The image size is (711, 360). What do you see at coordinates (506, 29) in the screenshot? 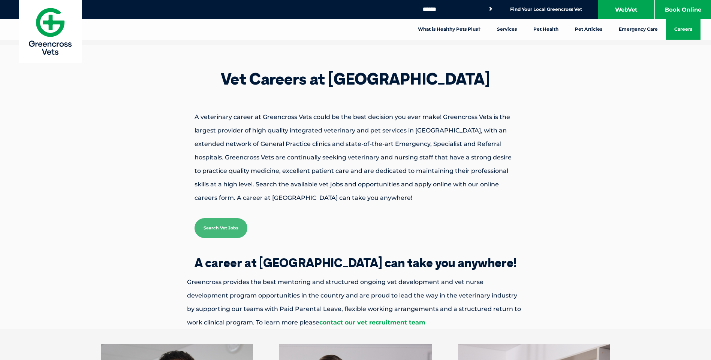
I see `a: Services` at bounding box center [506, 29].